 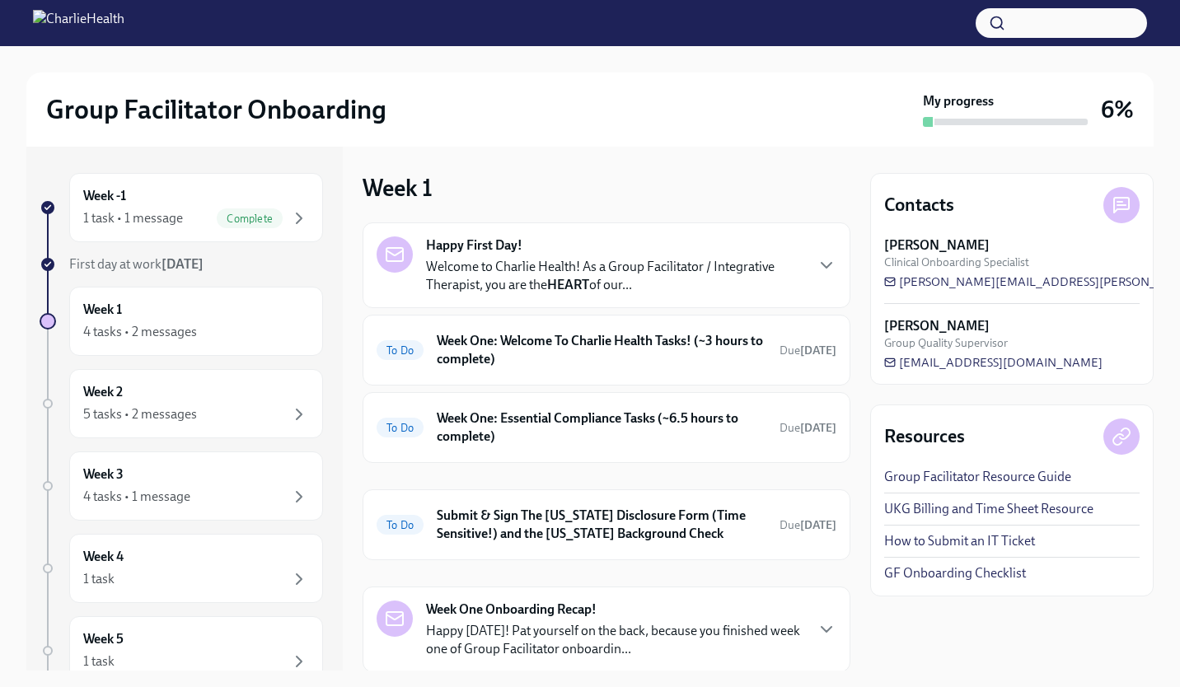 I want to click on a: Week 25 tasks • 2 messages, so click(x=181, y=404).